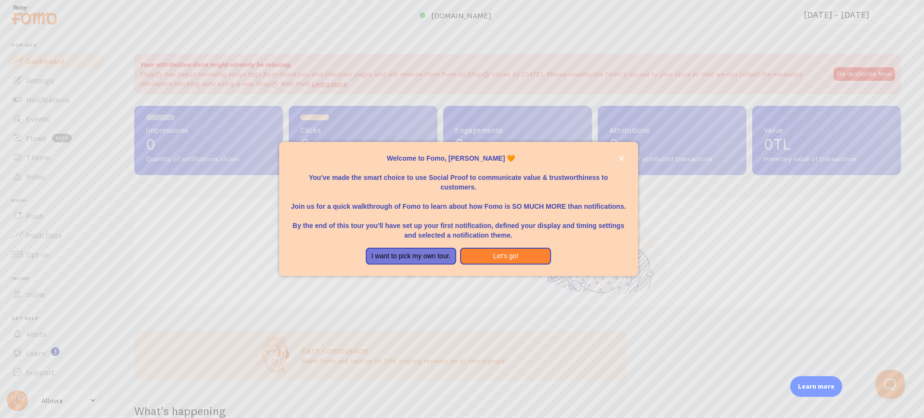 This screenshot has height=418, width=924. Describe the element at coordinates (459, 202) in the screenshot. I see `p: Join us for a quick walkthrough of Fomo to learn about how Fomo is SO MUCH MORE than notifications.` at that location.